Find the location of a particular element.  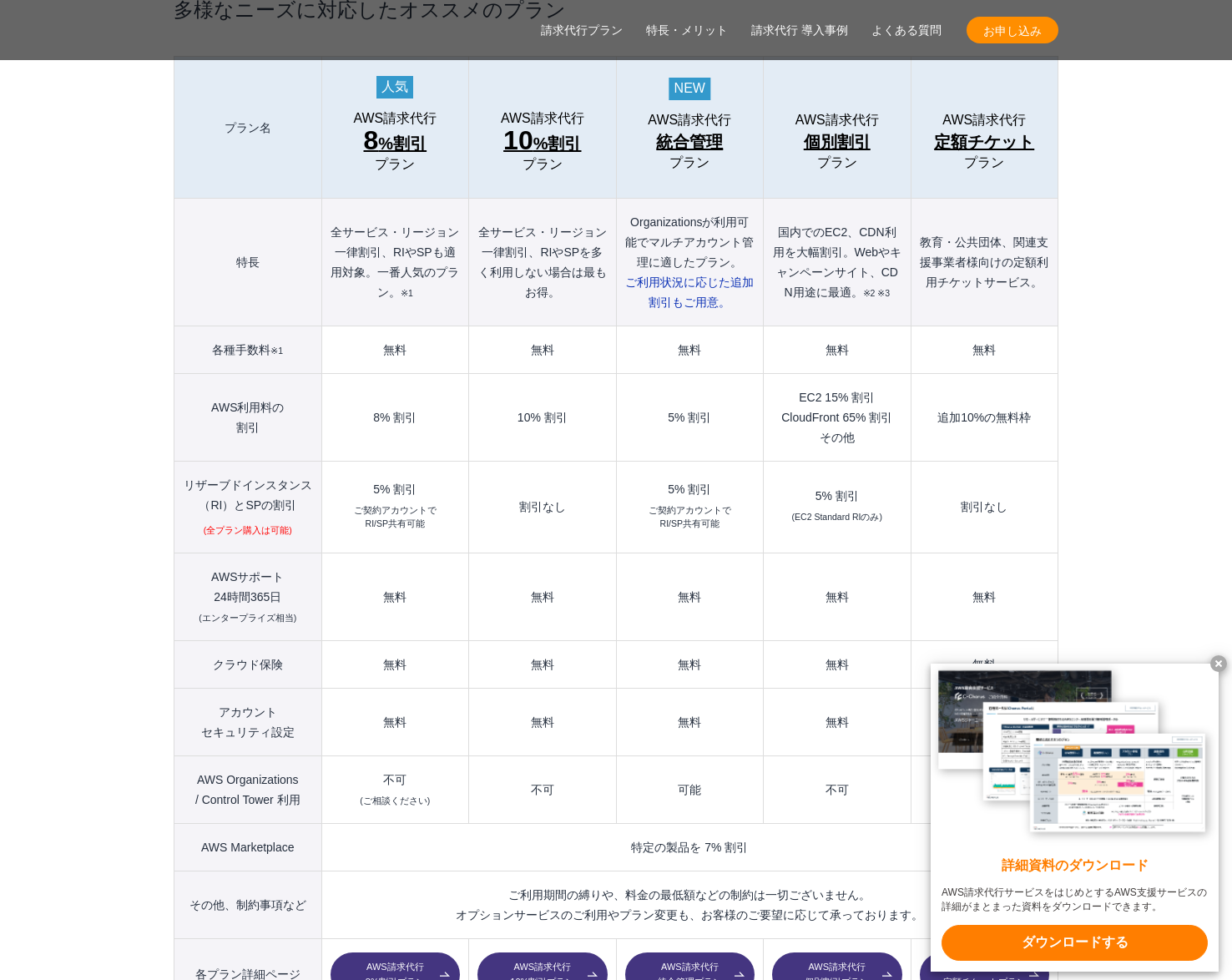

span: 10 is located at coordinates (519, 140).